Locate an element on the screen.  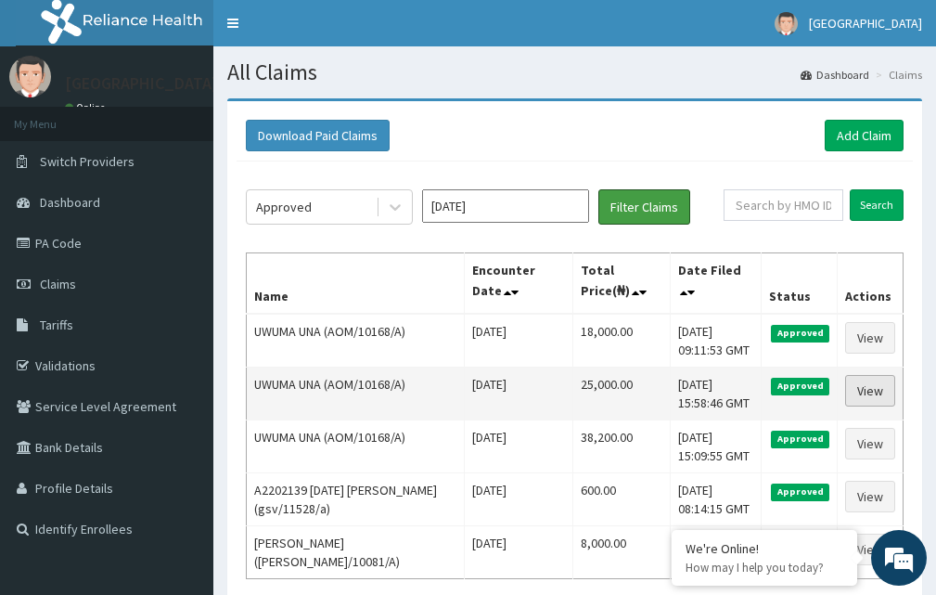
button: Download Paid Claims is located at coordinates (317, 135).